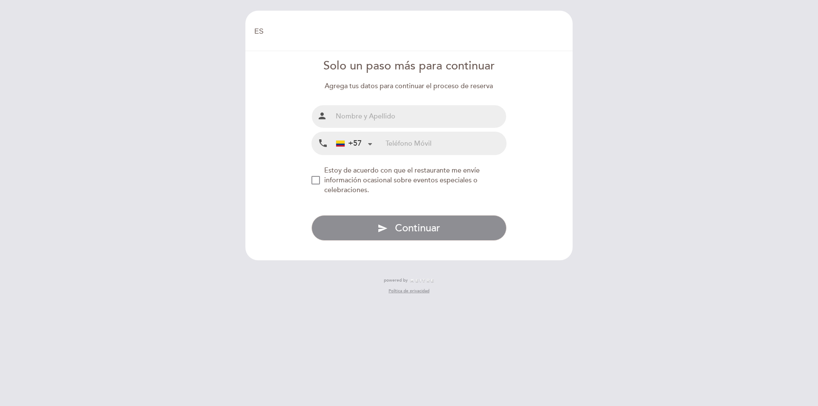 This screenshot has height=406, width=818. What do you see at coordinates (322, 116) in the screenshot?
I see `i: person` at bounding box center [322, 116].